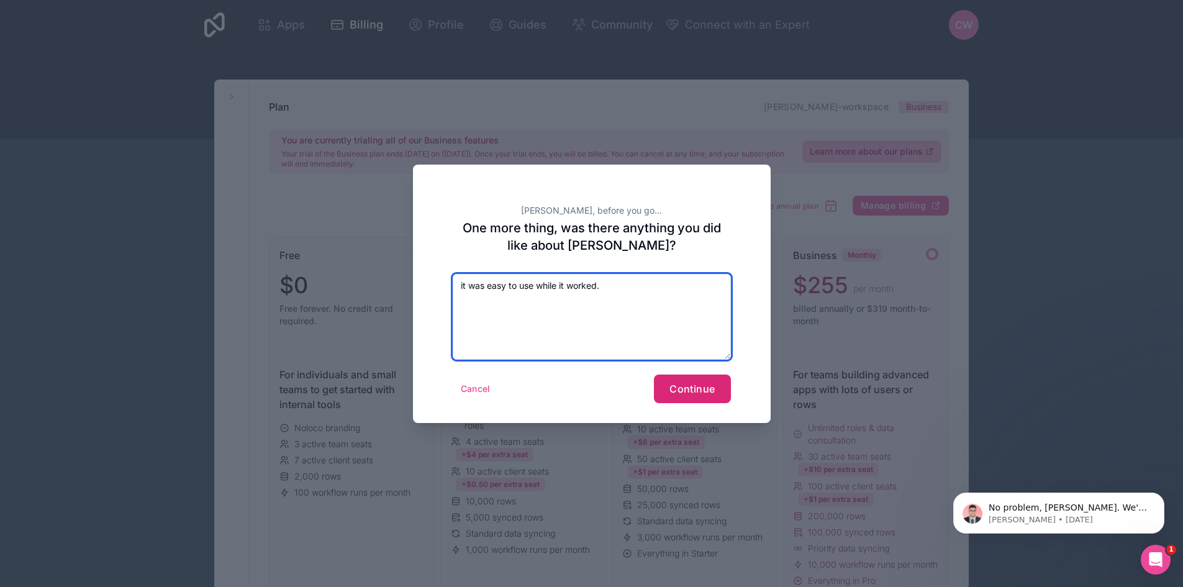 This screenshot has width=1183, height=587. What do you see at coordinates (1171, 550) in the screenshot?
I see `span: 1` at bounding box center [1171, 550].